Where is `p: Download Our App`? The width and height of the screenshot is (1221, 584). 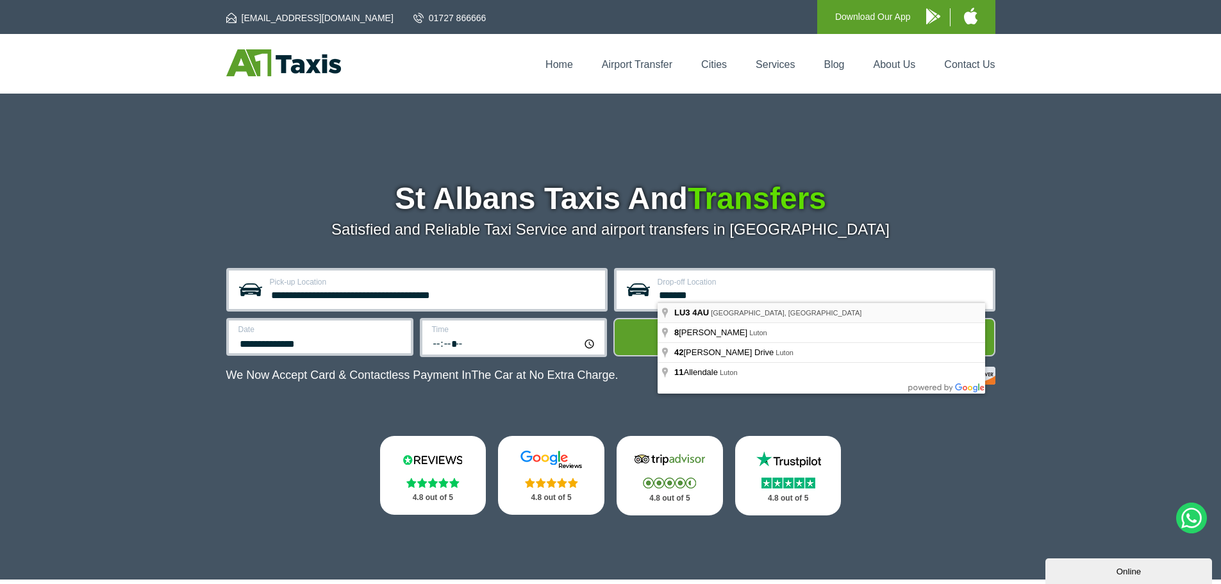 p: Download Our App is located at coordinates (873, 17).